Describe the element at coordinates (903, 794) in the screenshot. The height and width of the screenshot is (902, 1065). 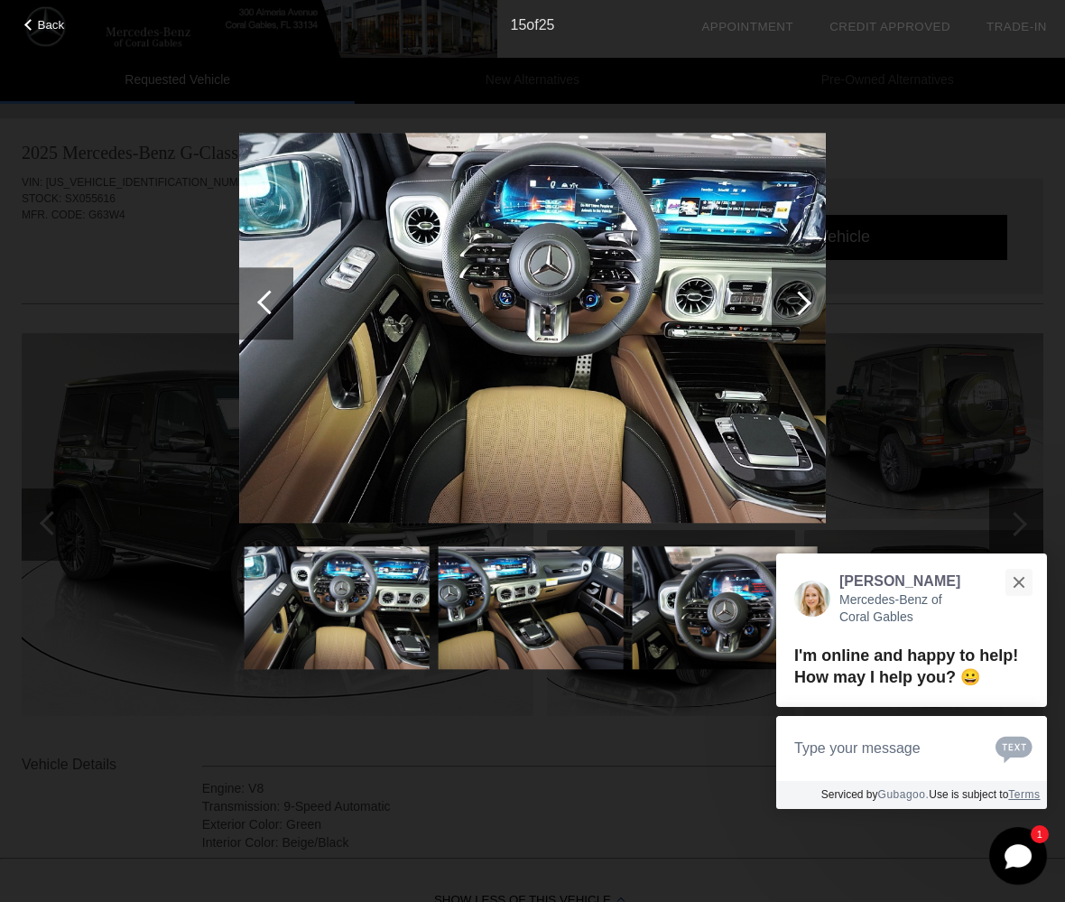
I see `a: Gubagoo.` at that location.